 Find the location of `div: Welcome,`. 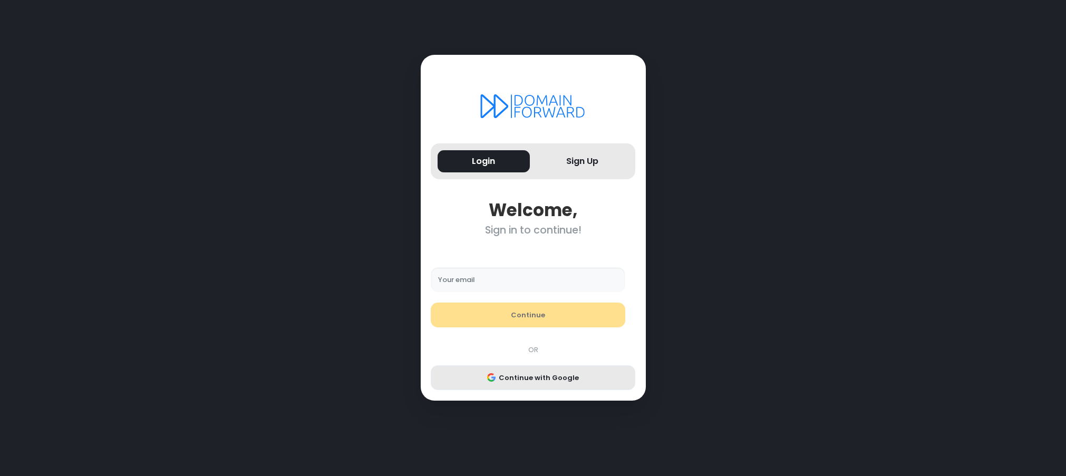

div: Welcome, is located at coordinates (533, 210).